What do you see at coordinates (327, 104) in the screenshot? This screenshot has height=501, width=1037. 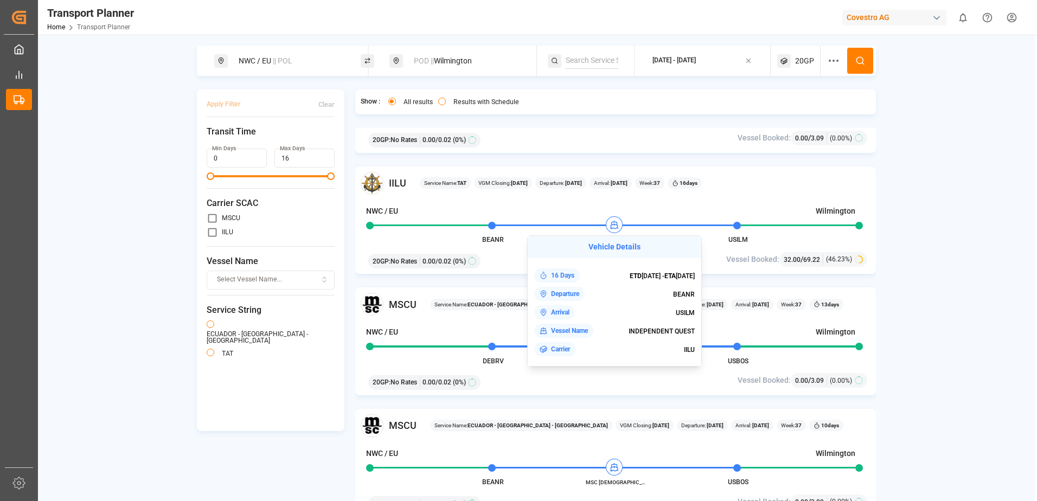 I see `button: Clear` at bounding box center [327, 104].